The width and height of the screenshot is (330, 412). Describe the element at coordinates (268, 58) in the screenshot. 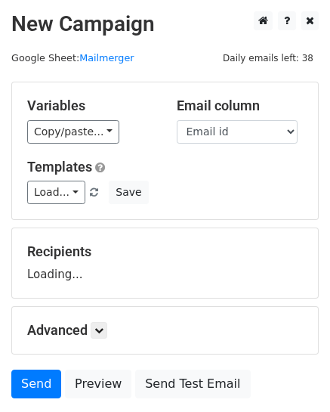

I see `span: Daily emails left: 38` at that location.